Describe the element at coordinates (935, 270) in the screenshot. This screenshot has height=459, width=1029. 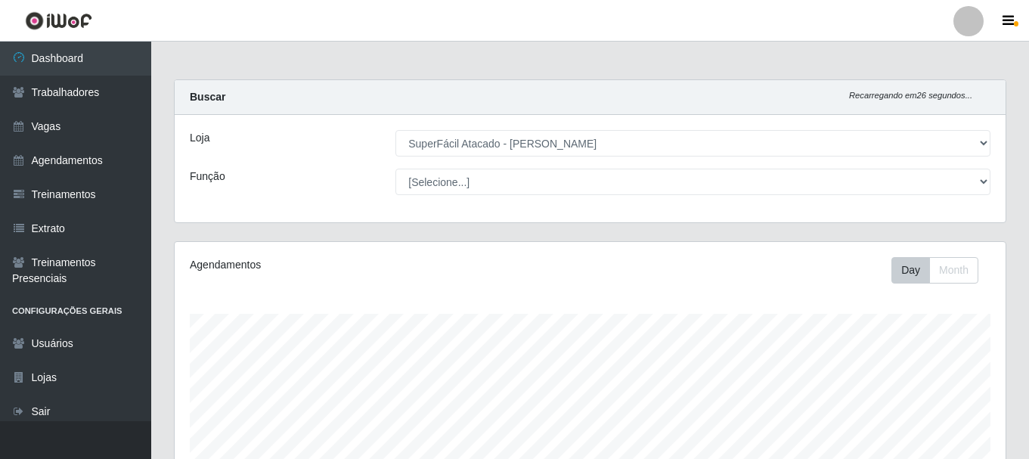
I see `div: First group` at that location.